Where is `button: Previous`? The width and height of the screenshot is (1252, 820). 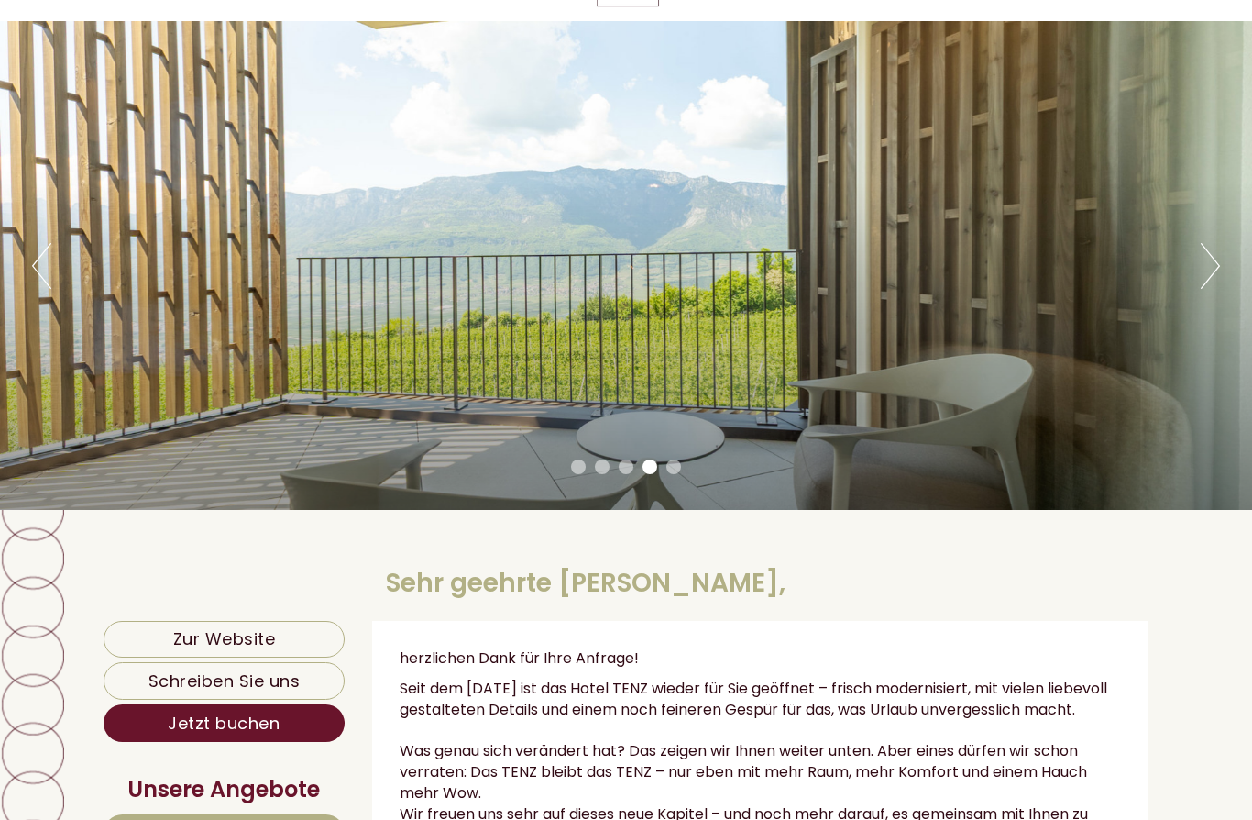 button: Previous is located at coordinates (41, 266).